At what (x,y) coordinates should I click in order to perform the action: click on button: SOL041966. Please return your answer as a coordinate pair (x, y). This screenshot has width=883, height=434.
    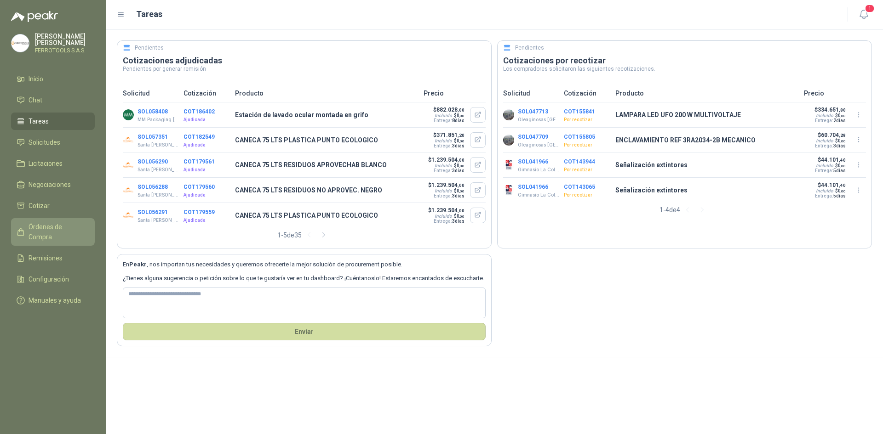
    Looking at the image, I should click on (533, 187).